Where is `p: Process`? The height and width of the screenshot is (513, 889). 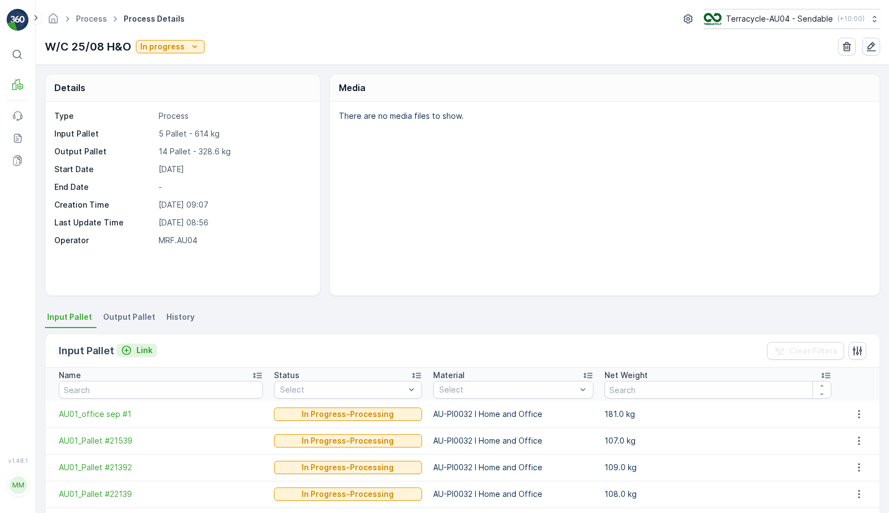
p: Process is located at coordinates (234, 116).